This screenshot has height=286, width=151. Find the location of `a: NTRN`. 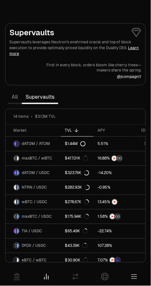

a: NTRN is located at coordinates (112, 202).